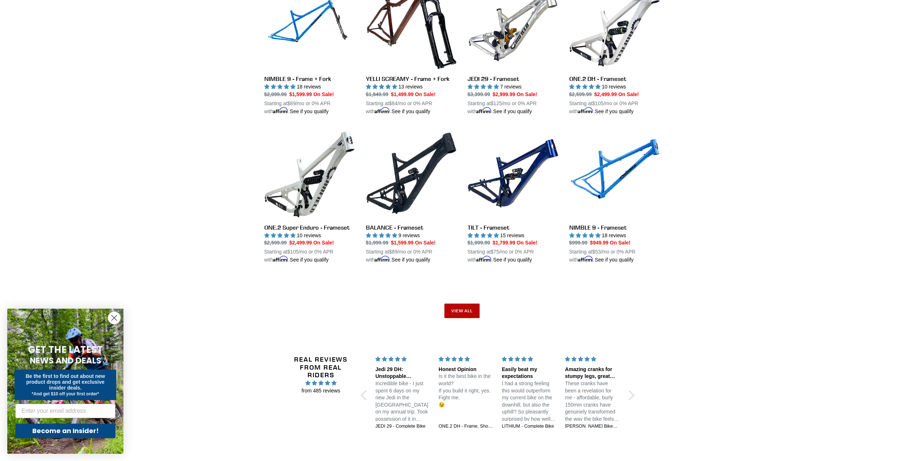 This screenshot has width=924, height=461. I want to click on div: Easily beat my expectations, so click(529, 373).